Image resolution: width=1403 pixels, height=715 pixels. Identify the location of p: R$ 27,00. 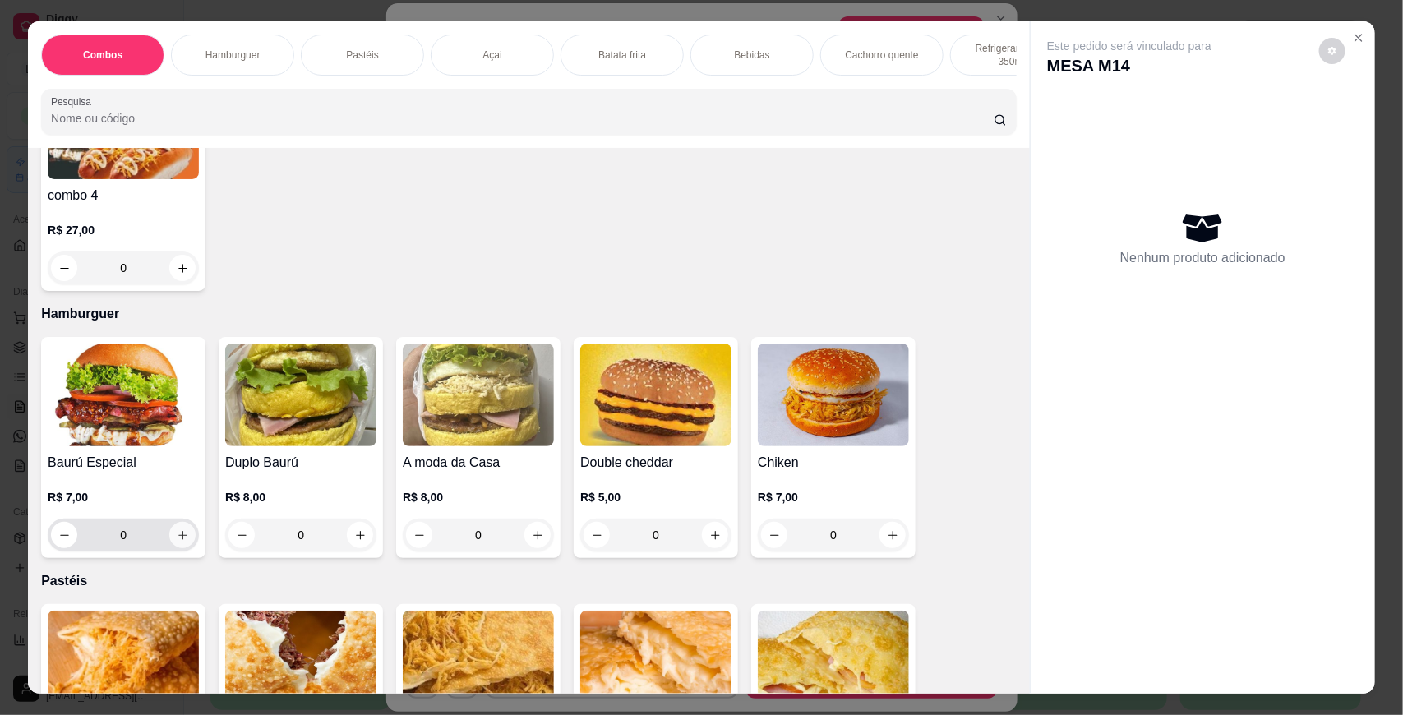
(123, 230).